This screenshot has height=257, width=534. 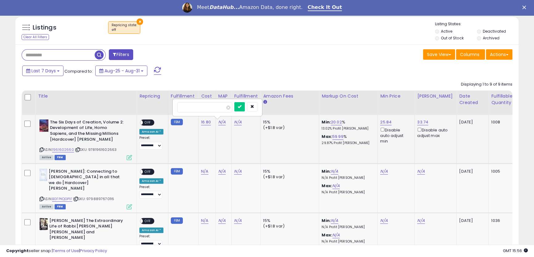 What do you see at coordinates (502, 100) in the screenshot?
I see `div: Fulfillable Quantity` at bounding box center [502, 100].